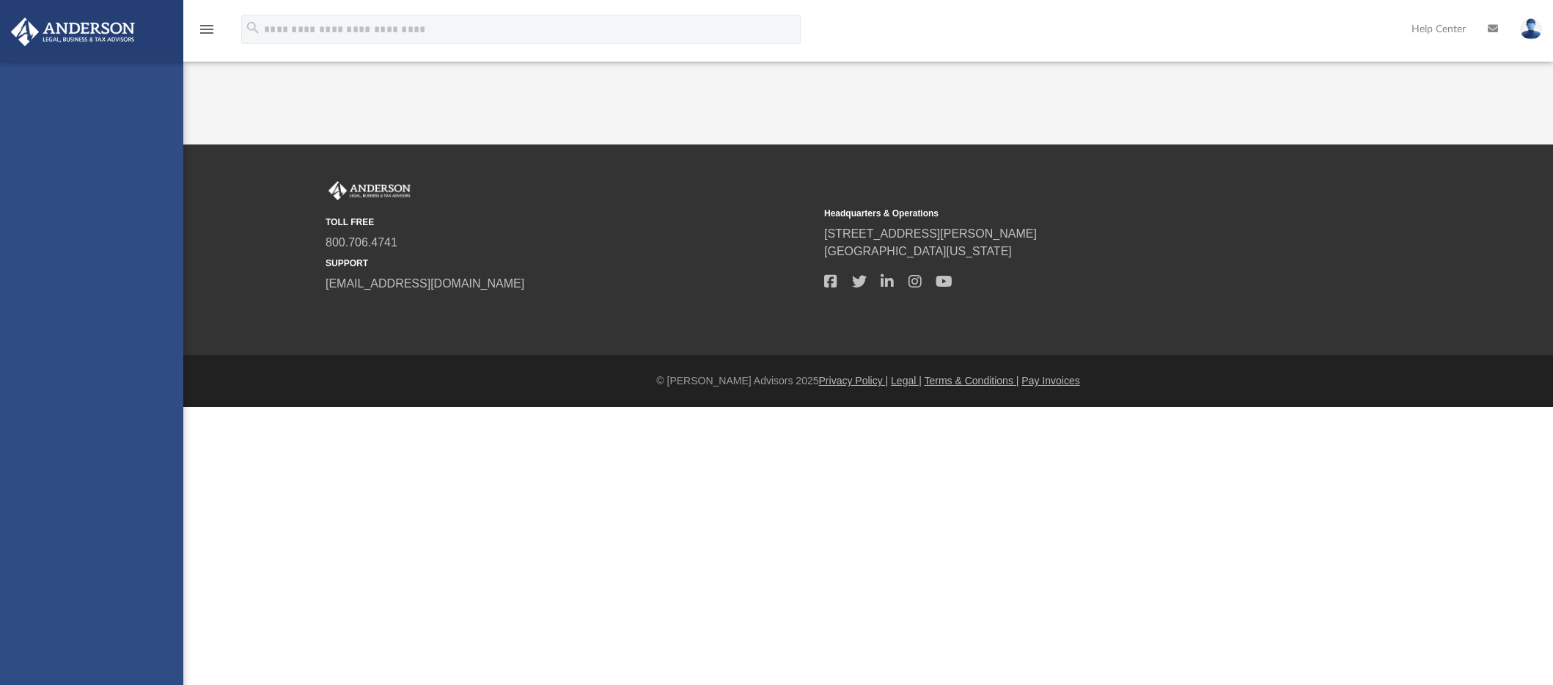  I want to click on a: Privacy Policy |, so click(854, 381).